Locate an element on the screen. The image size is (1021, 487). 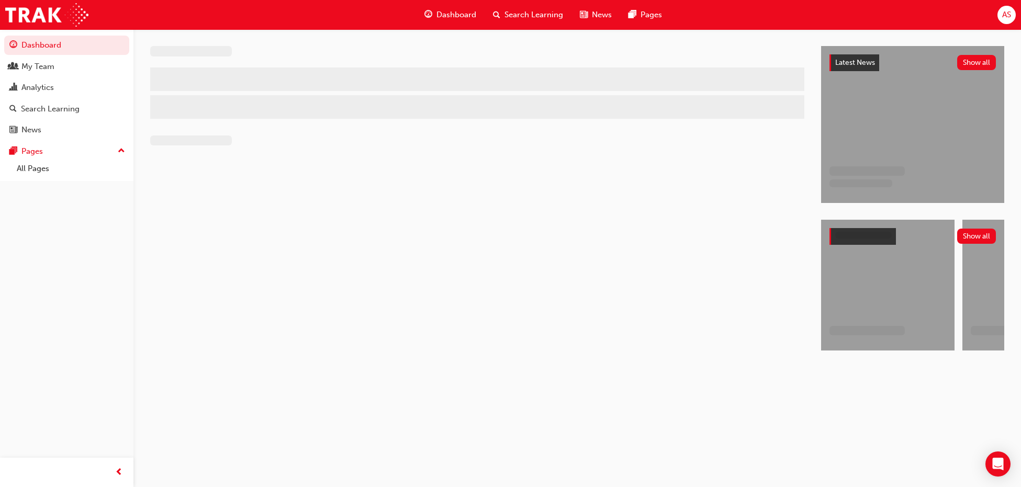
div: Open Intercom Messenger is located at coordinates (998, 464).